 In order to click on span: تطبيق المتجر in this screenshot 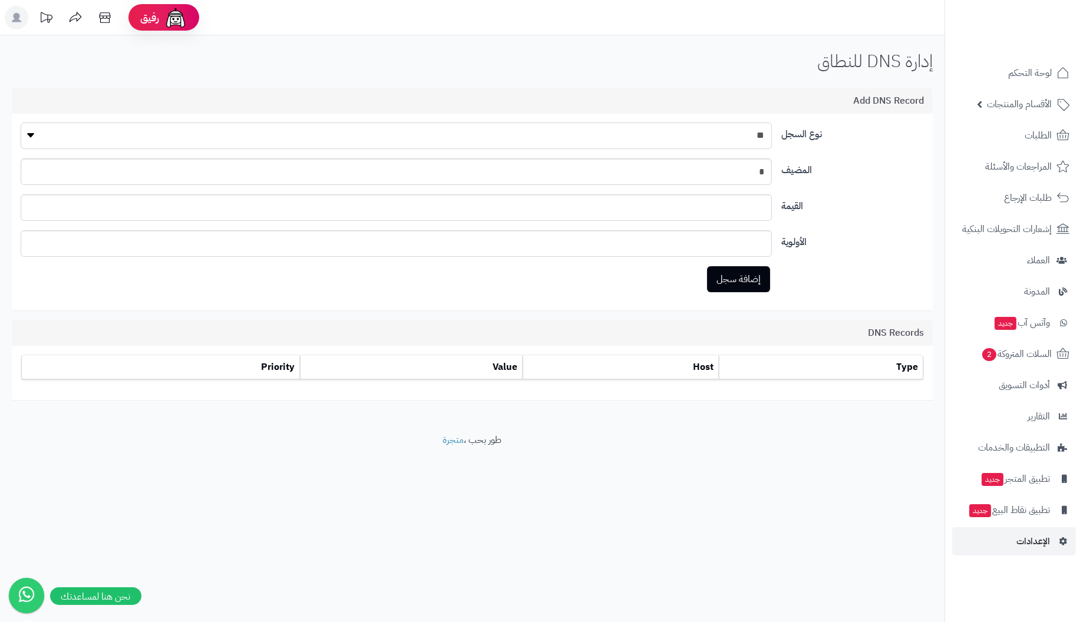, I will do `click(1015, 479)`.